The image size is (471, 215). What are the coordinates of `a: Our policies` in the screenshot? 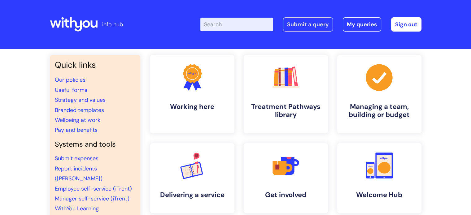 It's located at (70, 80).